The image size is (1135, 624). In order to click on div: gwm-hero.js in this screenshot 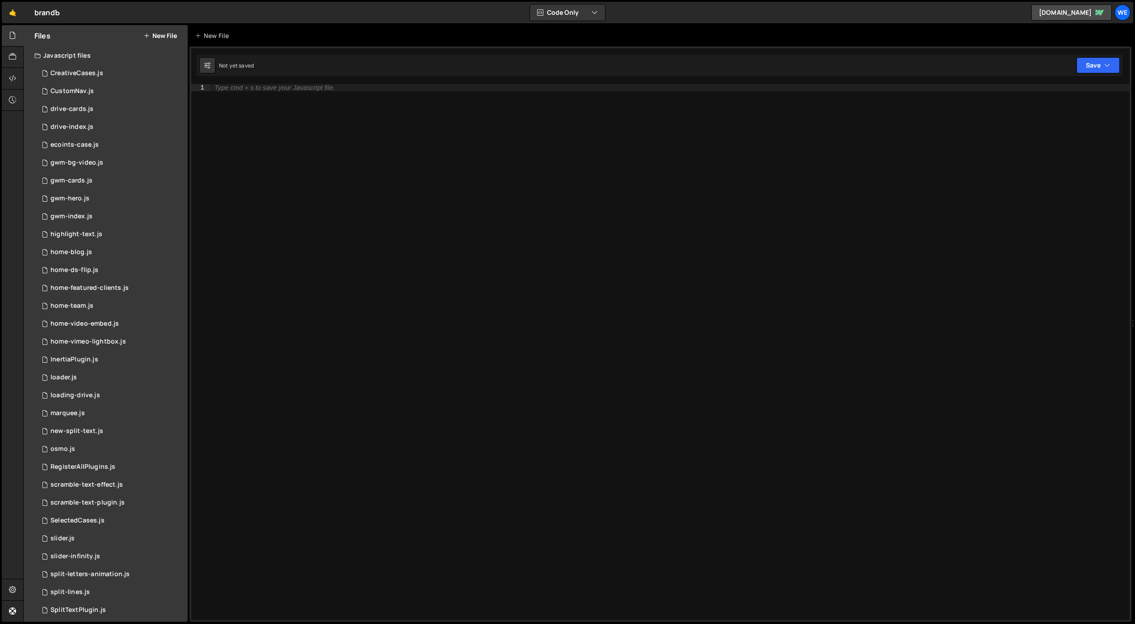, I will do `click(70, 198)`.